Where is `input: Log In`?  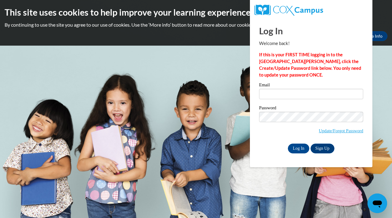
input: Log In is located at coordinates (298, 148).